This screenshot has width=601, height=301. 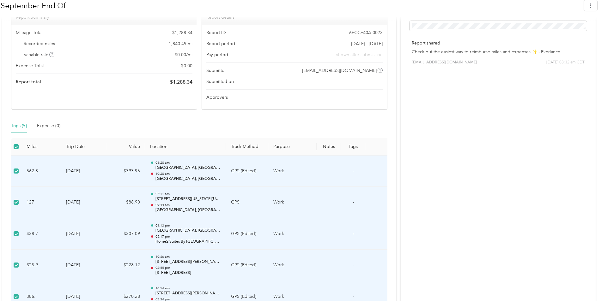 I want to click on td: $393.96, so click(x=125, y=172).